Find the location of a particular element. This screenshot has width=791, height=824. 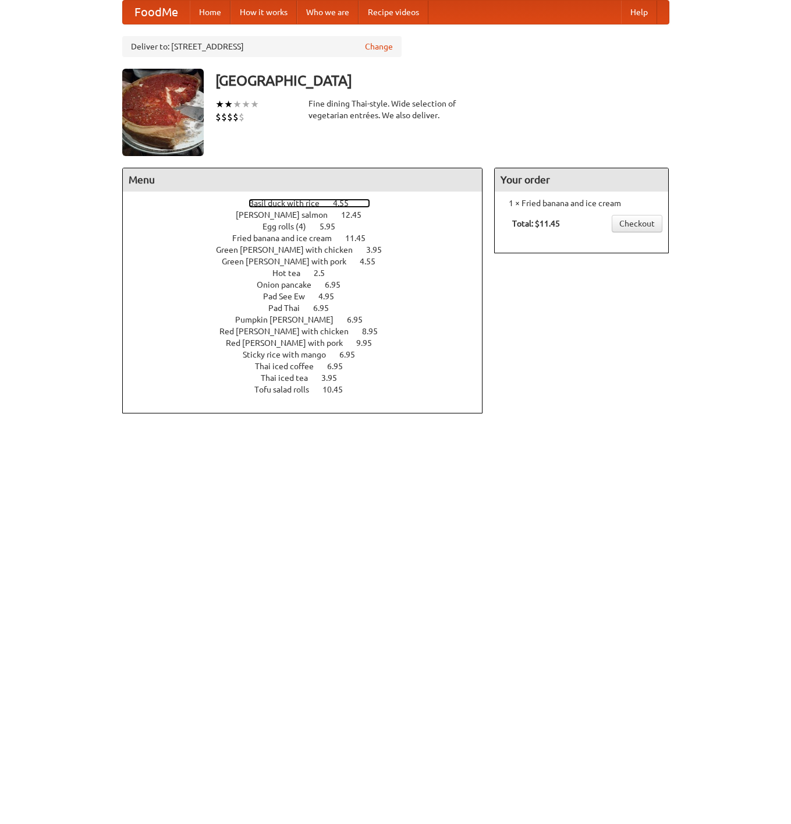

b: Total: $11.45 is located at coordinates (536, 224).